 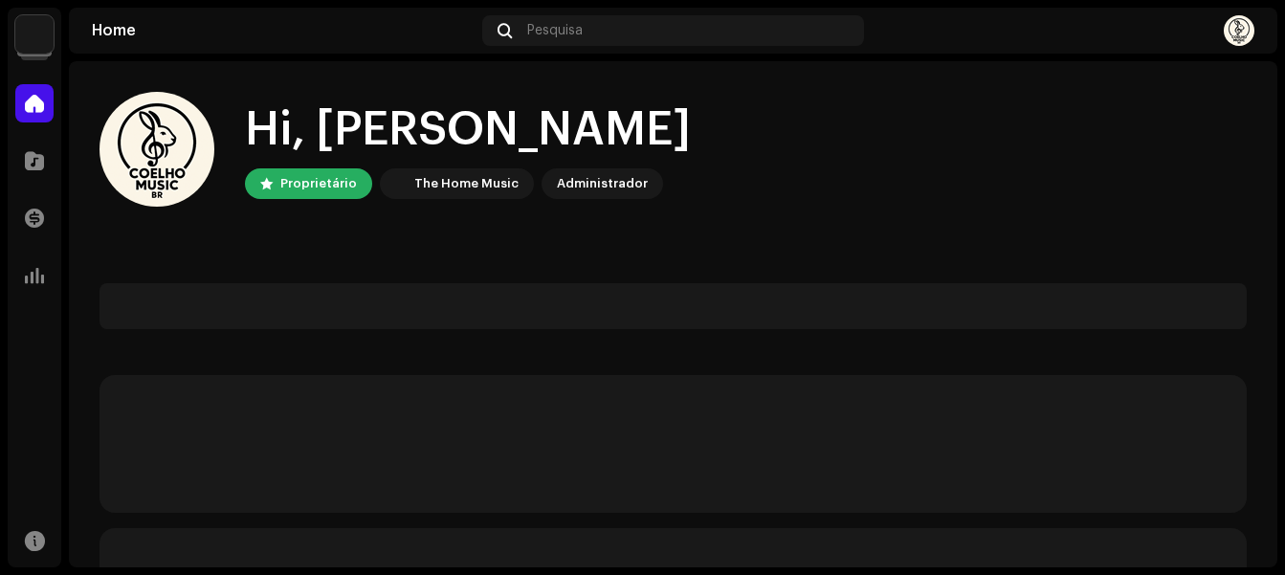 What do you see at coordinates (602, 184) in the screenshot?
I see `div: Administrador` at bounding box center [602, 184].